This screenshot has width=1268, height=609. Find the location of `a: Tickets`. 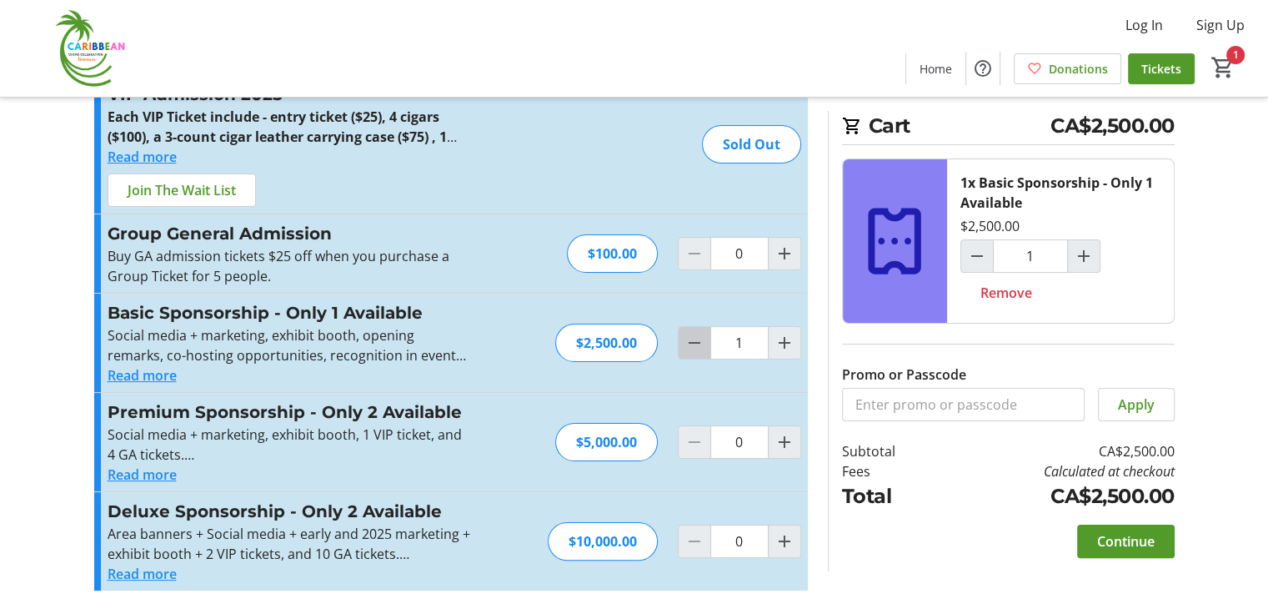

a: Tickets is located at coordinates (1162, 68).